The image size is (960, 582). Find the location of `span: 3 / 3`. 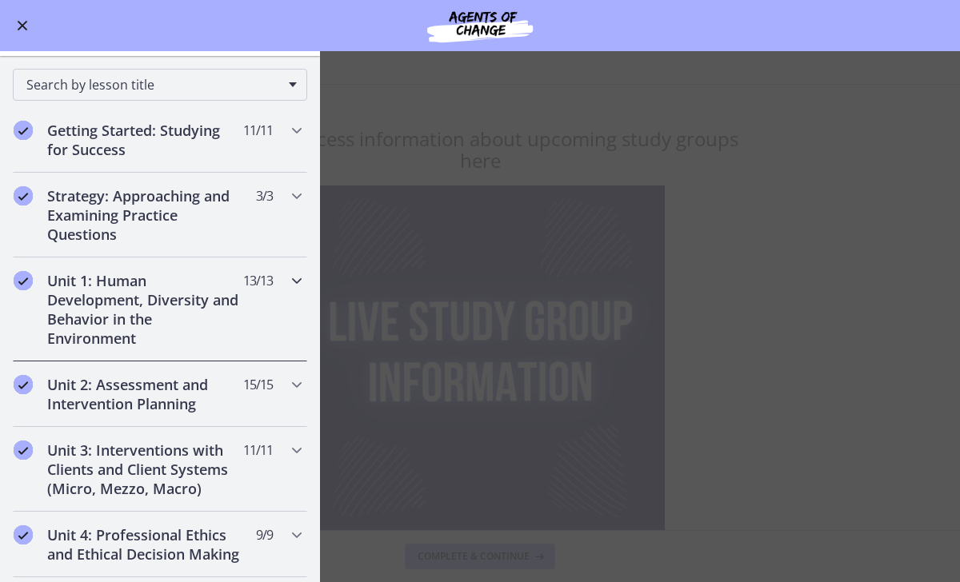

span: 3 / 3 is located at coordinates (264, 196).